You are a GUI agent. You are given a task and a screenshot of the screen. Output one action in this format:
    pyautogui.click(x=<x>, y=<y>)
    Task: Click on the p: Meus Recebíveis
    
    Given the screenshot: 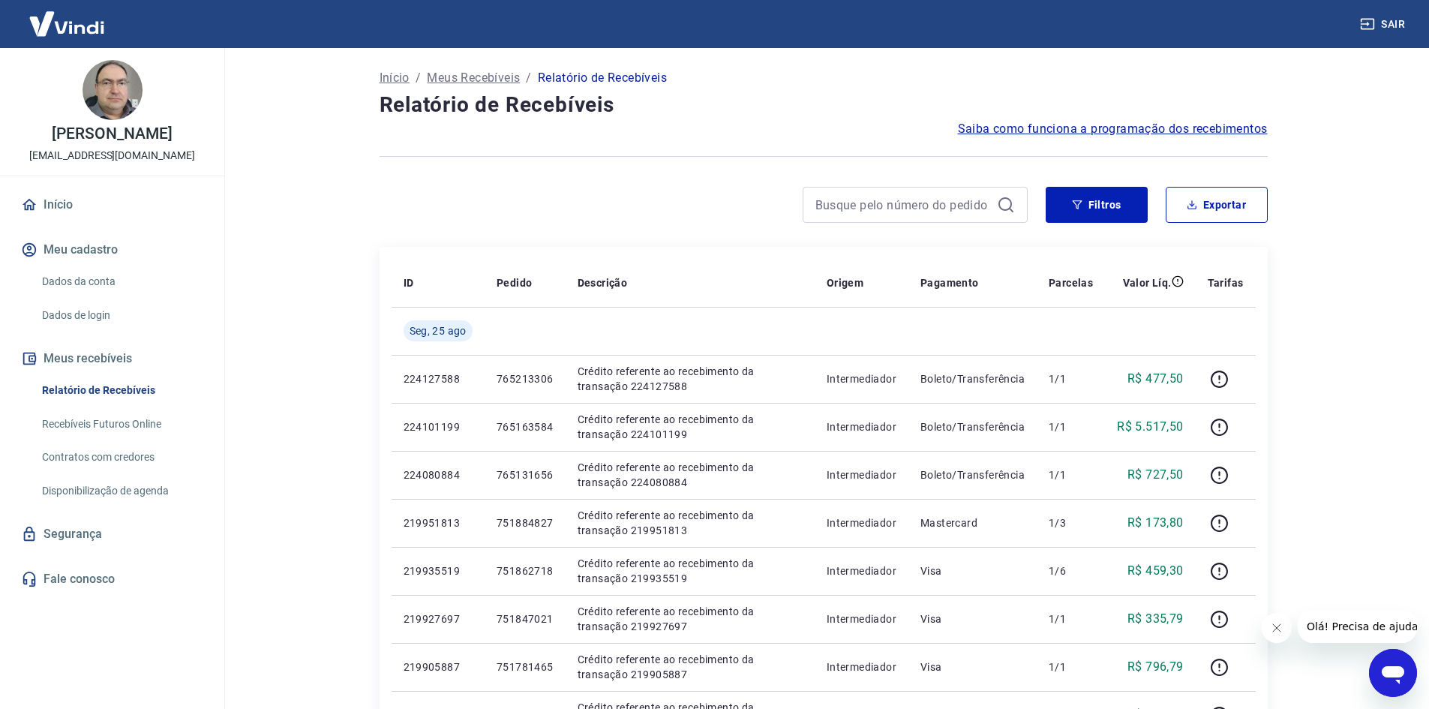 What is the action you would take?
    pyautogui.click(x=473, y=78)
    